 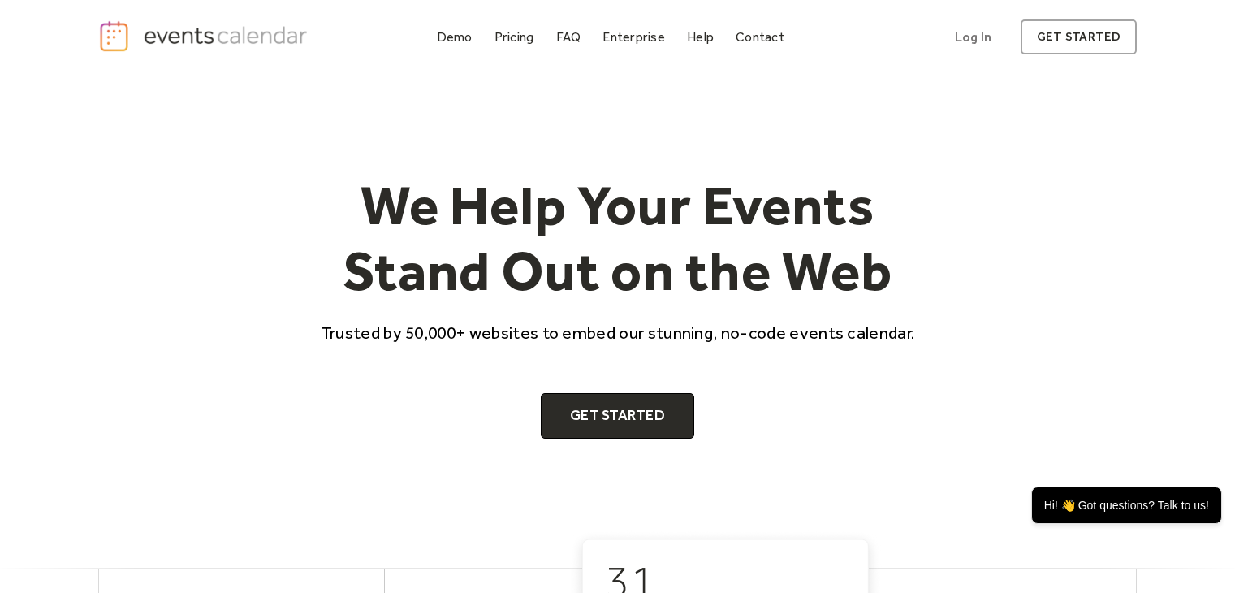 What do you see at coordinates (633, 37) in the screenshot?
I see `a: Enterprise` at bounding box center [633, 37].